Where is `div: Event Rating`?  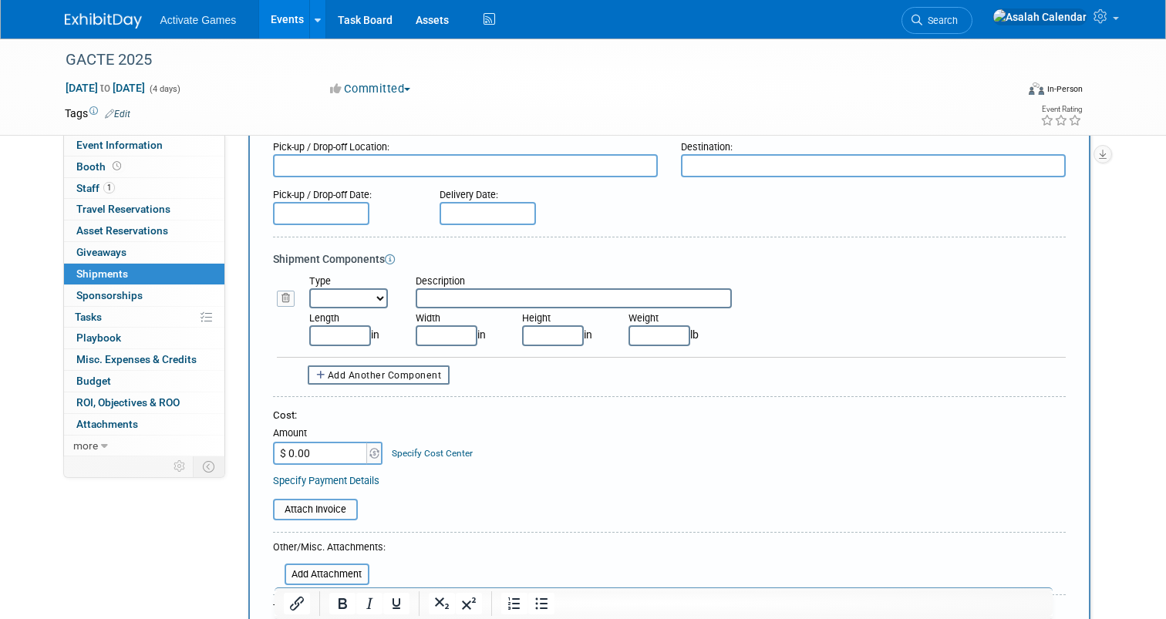 div: Event Rating is located at coordinates (1061, 109).